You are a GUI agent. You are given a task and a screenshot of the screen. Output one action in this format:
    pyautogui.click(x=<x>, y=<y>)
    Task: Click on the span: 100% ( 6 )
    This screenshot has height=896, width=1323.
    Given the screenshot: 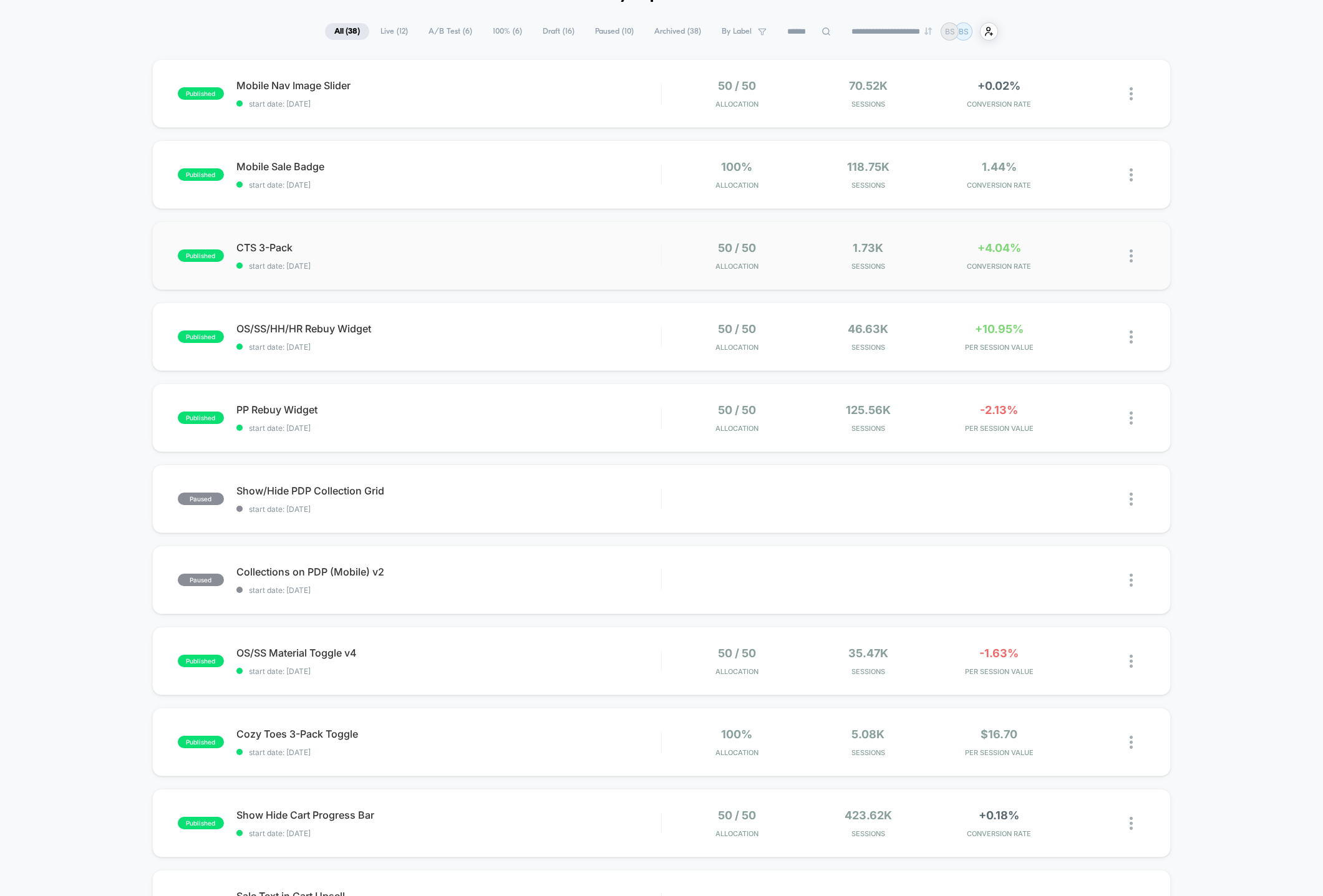 What is the action you would take?
    pyautogui.click(x=507, y=31)
    